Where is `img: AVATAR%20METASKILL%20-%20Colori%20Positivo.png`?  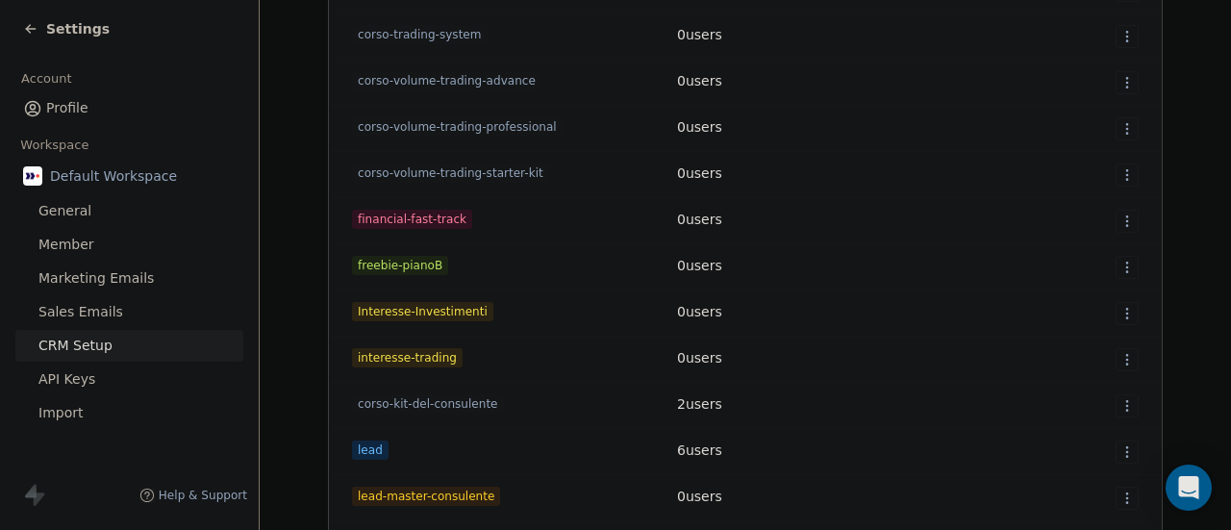 img: AVATAR%20METASKILL%20-%20Colori%20Positivo.png is located at coordinates (33, 176).